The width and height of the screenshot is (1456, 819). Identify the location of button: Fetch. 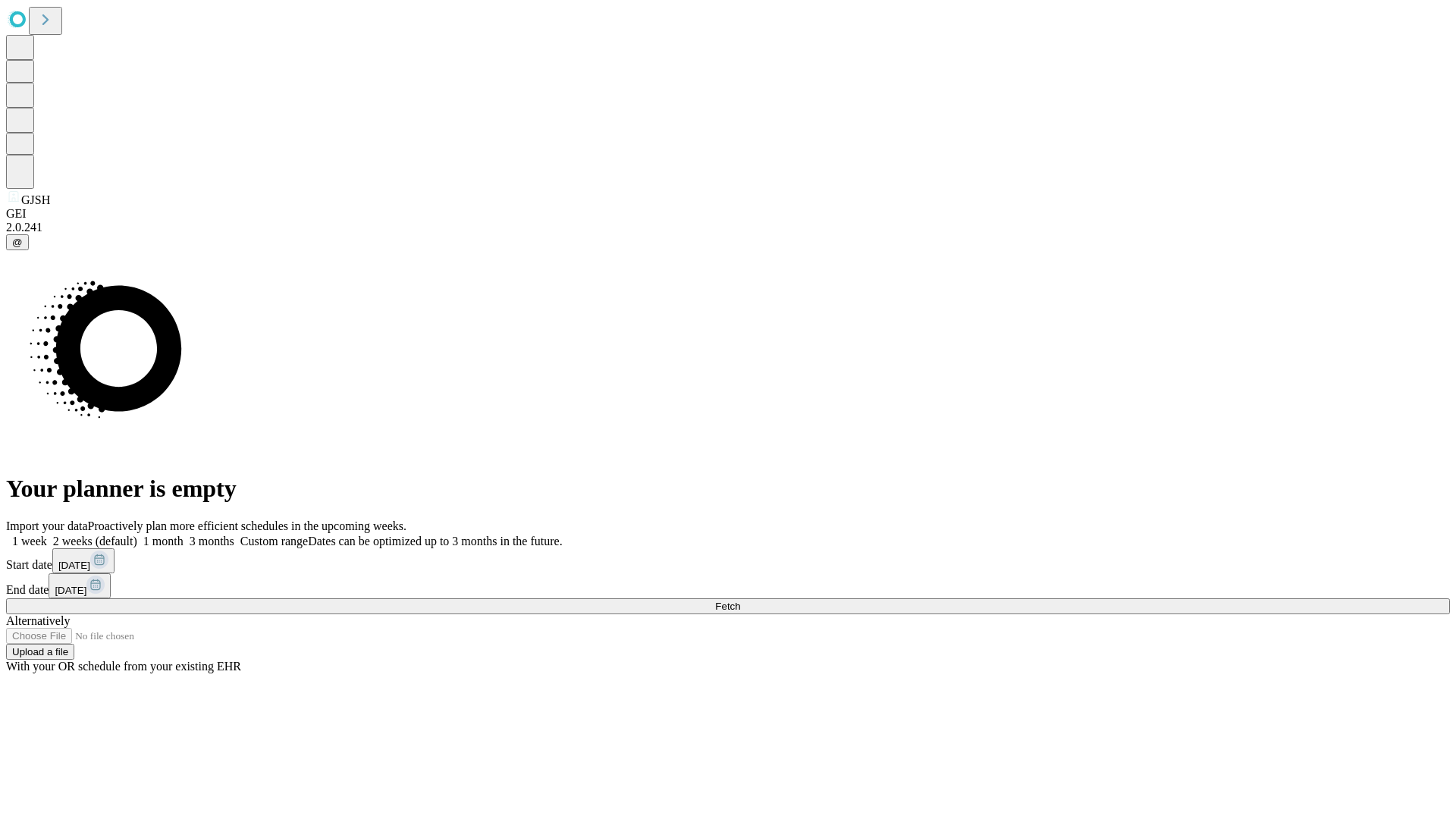
(728, 606).